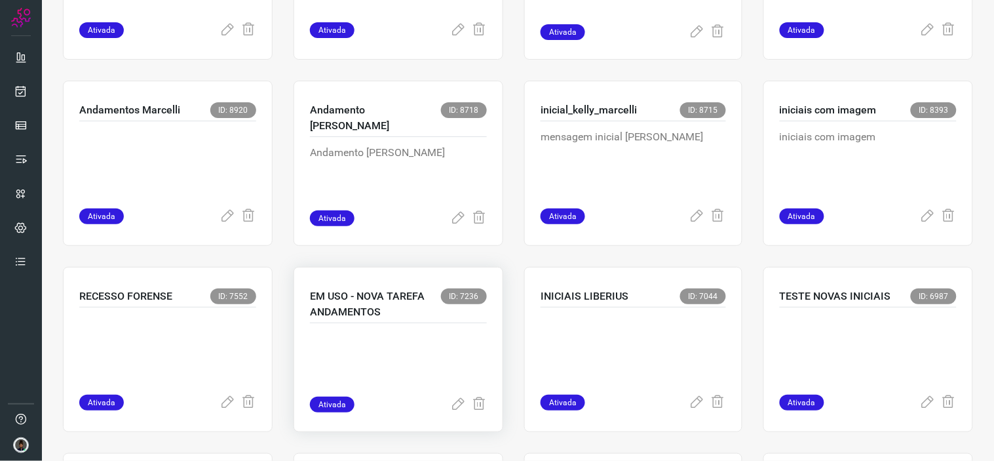  I want to click on p: RECESSO FORENSE, so click(126, 296).